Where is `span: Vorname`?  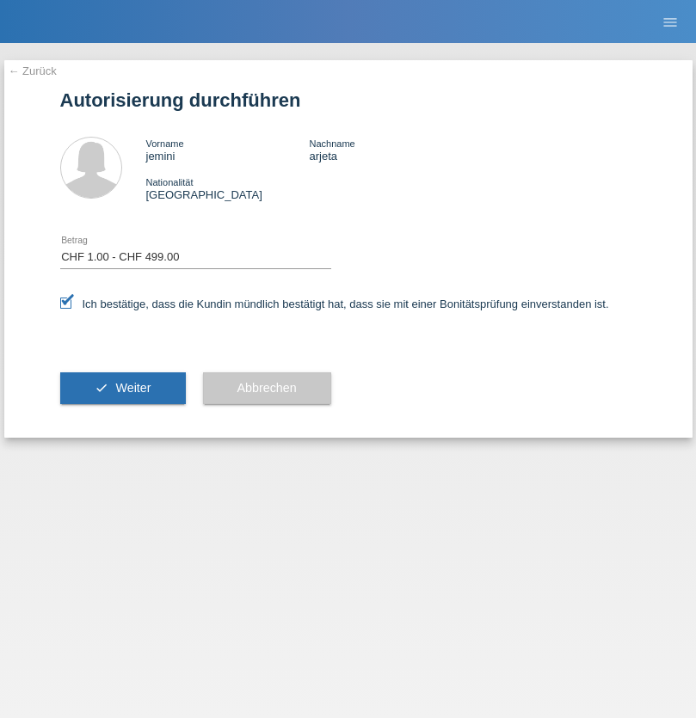
span: Vorname is located at coordinates (165, 144).